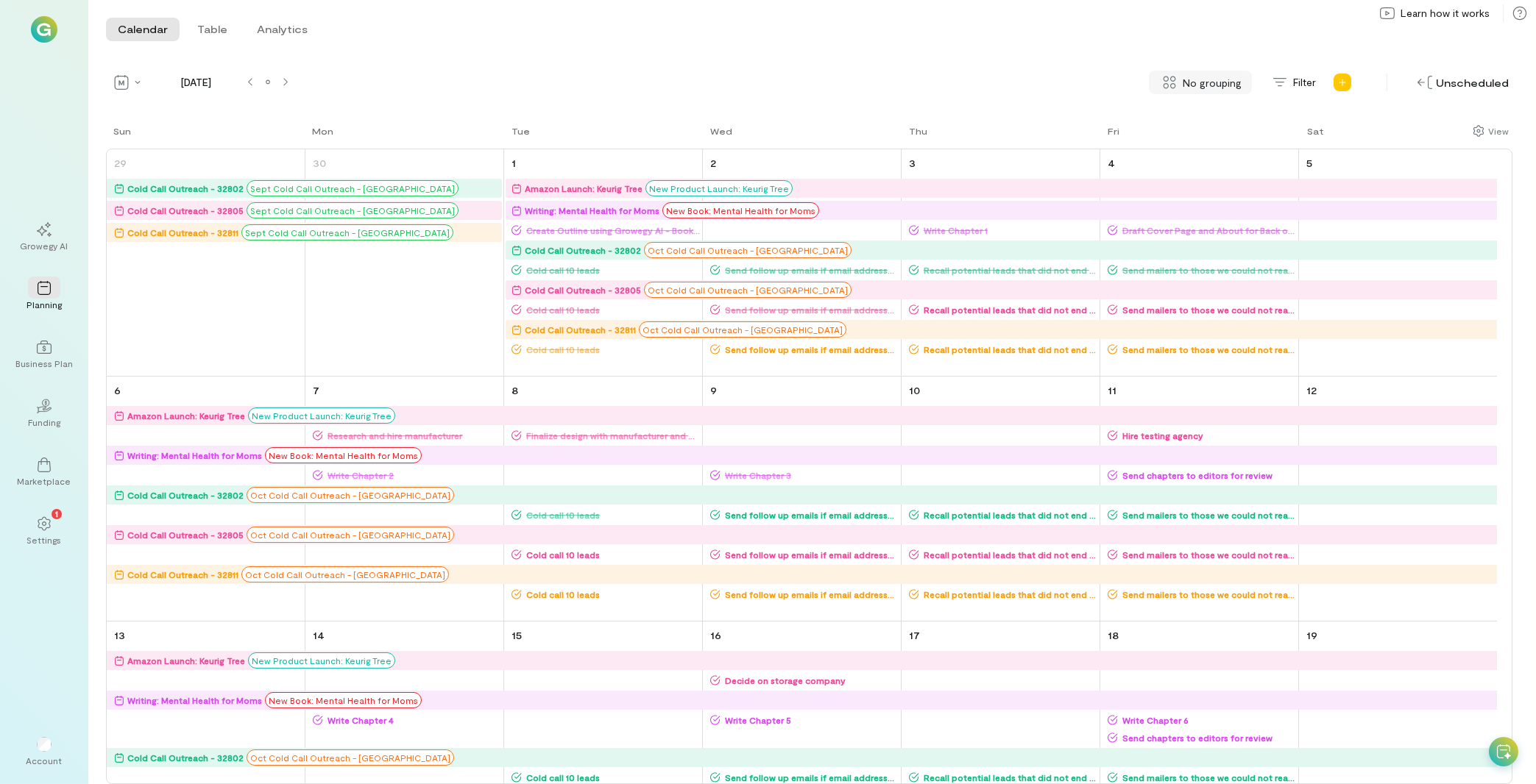 Image resolution: width=1536 pixels, height=784 pixels. Describe the element at coordinates (44, 305) in the screenshot. I see `div: Planning` at that location.